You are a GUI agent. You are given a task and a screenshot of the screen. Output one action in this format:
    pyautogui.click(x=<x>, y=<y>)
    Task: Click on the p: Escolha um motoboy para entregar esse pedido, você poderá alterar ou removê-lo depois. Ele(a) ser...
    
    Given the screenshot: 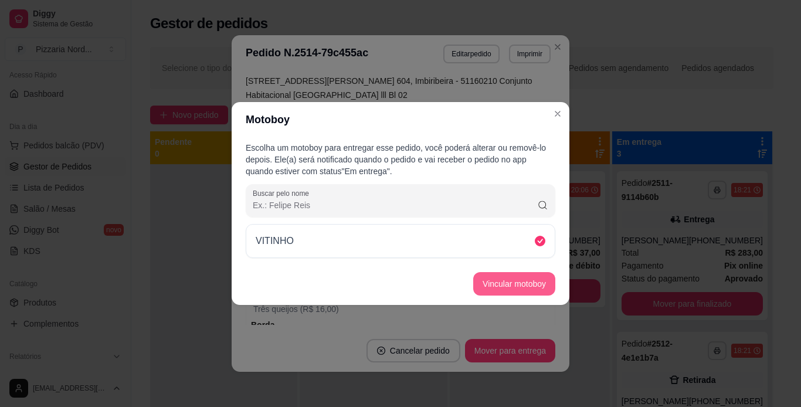 What is the action you would take?
    pyautogui.click(x=400, y=159)
    